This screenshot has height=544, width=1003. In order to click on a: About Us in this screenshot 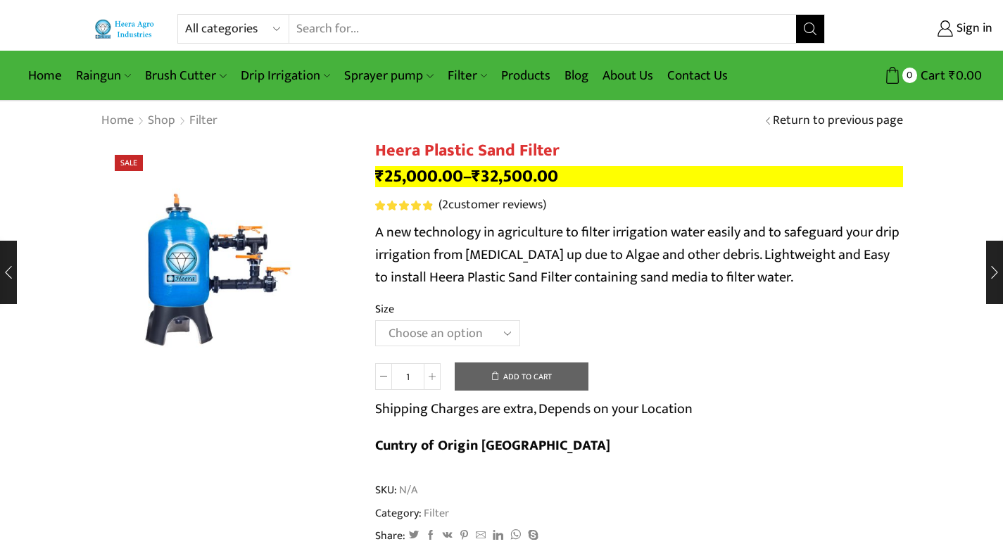, I will do `click(628, 75)`.